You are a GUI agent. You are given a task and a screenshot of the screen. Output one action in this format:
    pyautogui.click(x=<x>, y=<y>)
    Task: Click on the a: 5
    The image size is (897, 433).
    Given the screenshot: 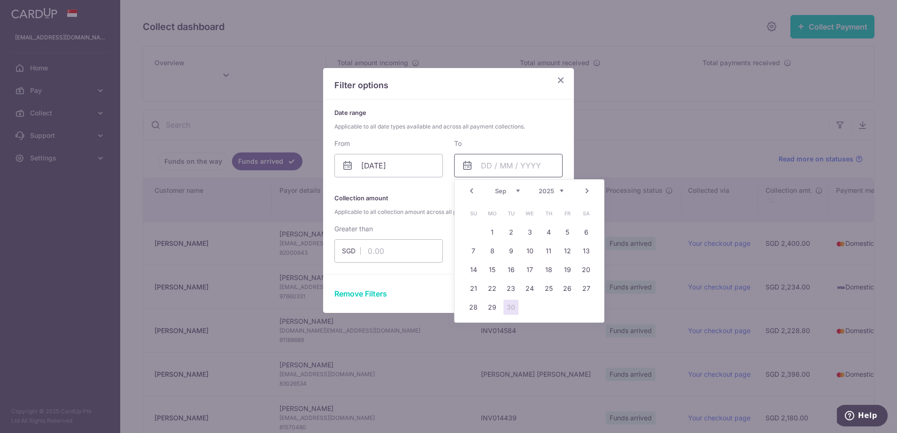 What is the action you would take?
    pyautogui.click(x=567, y=232)
    